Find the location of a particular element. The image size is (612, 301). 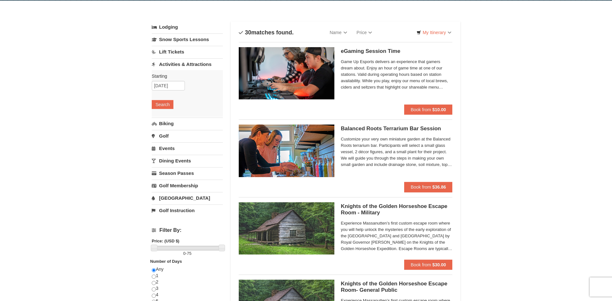

a: Dining Events is located at coordinates (187, 161).